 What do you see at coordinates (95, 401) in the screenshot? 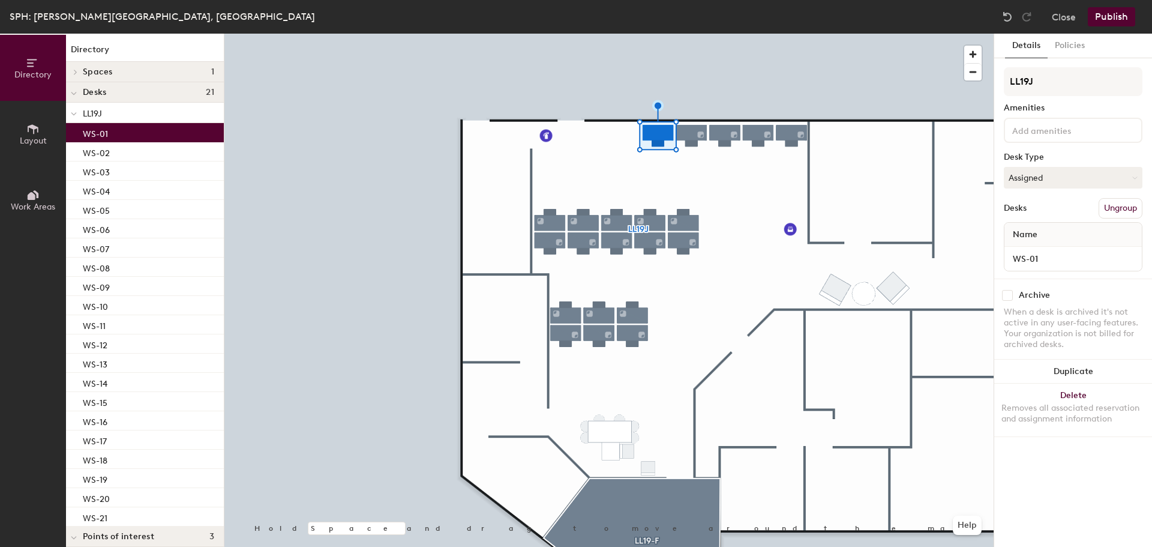
I see `p: WS-15` at bounding box center [95, 401].